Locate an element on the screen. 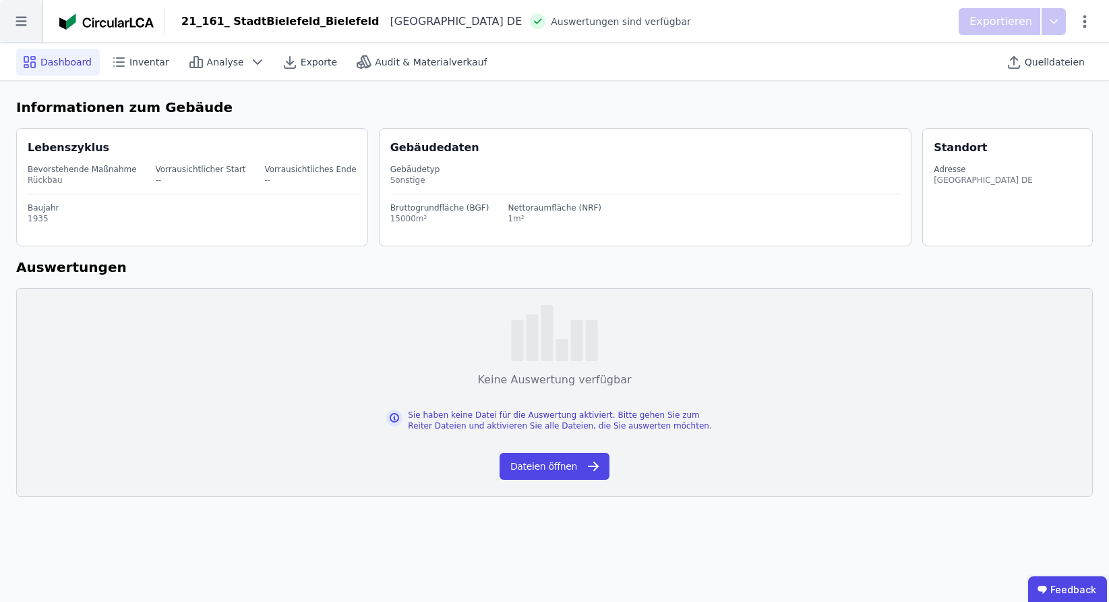  div: 21_161_ StadtBielefeld_Bielefeld is located at coordinates (281, 22).